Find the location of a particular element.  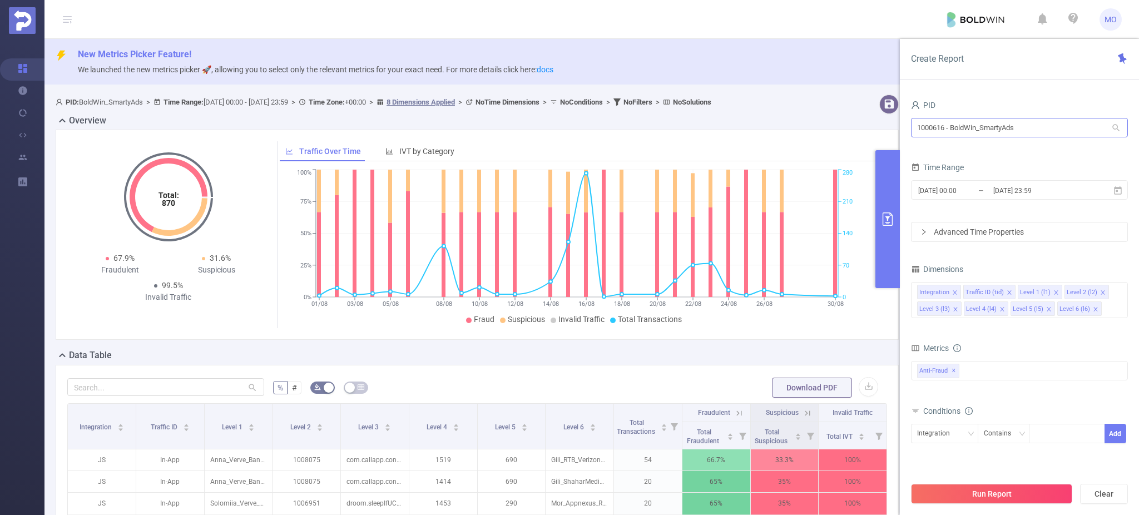

span: Anti-Fraud is located at coordinates (938, 371).